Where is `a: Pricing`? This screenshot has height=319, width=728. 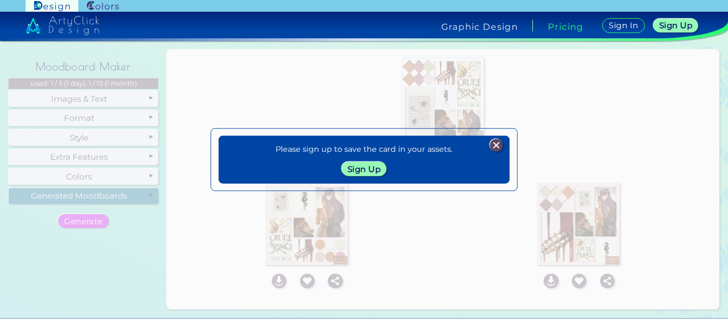 a: Pricing is located at coordinates (566, 27).